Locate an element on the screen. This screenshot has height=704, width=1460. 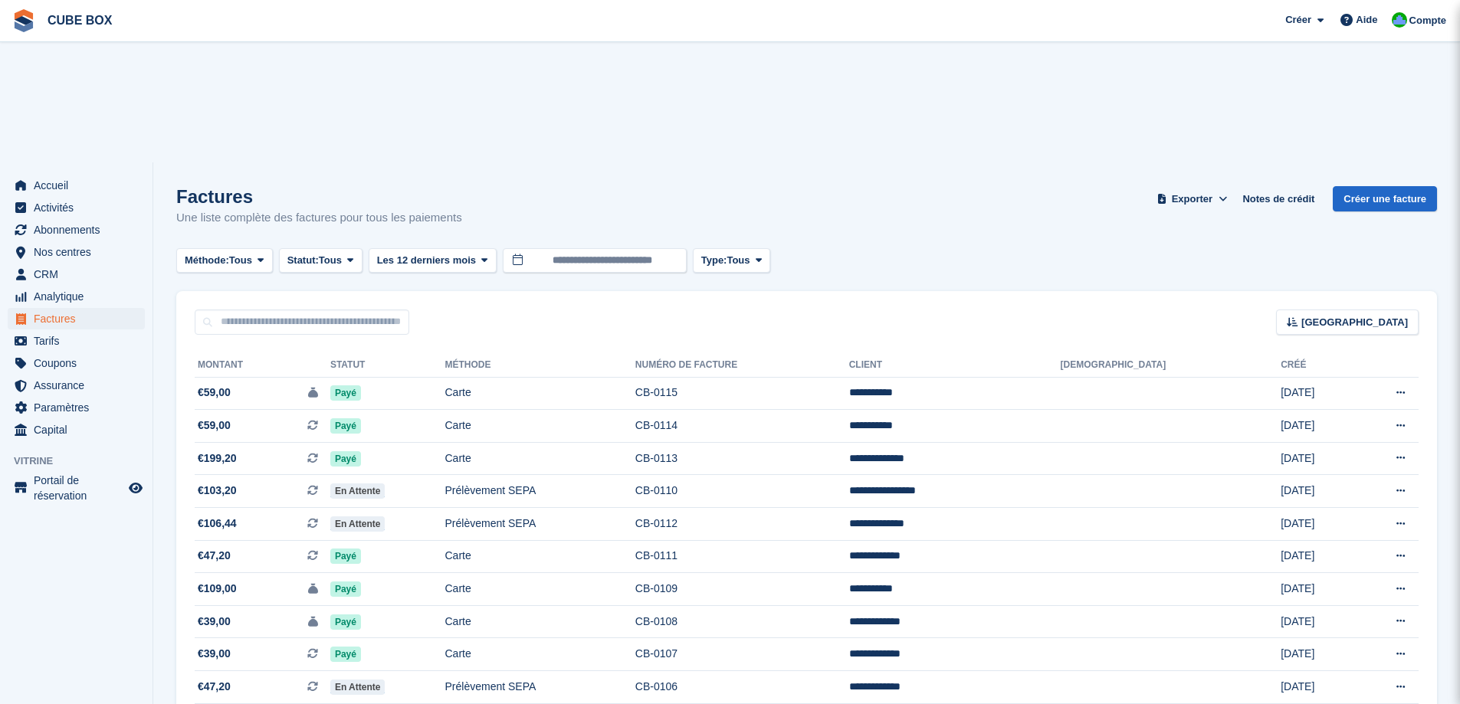
h1: Factures is located at coordinates (319, 196).